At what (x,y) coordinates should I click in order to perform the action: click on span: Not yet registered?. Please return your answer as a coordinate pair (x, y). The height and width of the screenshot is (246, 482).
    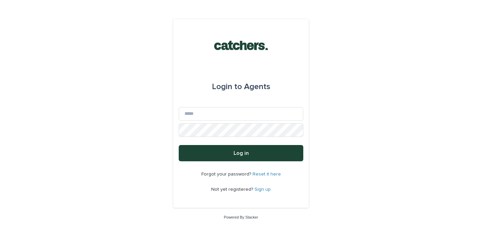
    Looking at the image, I should click on (233, 189).